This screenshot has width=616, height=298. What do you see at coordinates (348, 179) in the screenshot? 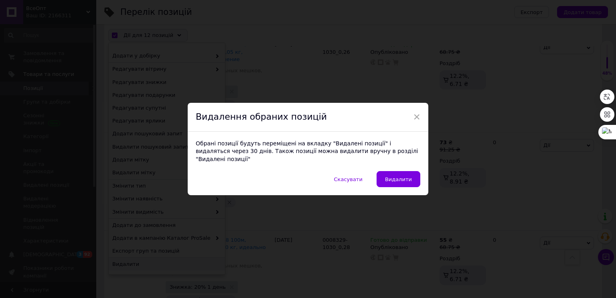
I see `span: Скасувати` at bounding box center [348, 179].